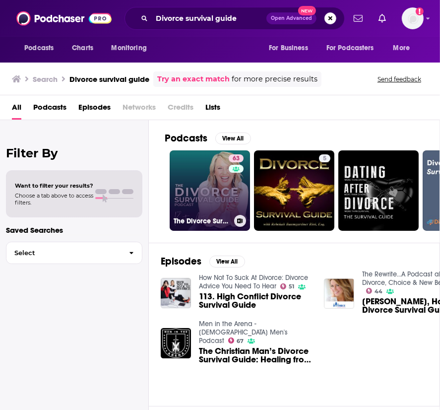 The image size is (440, 410). Describe the element at coordinates (74, 253) in the screenshot. I see `button: Select` at that location.